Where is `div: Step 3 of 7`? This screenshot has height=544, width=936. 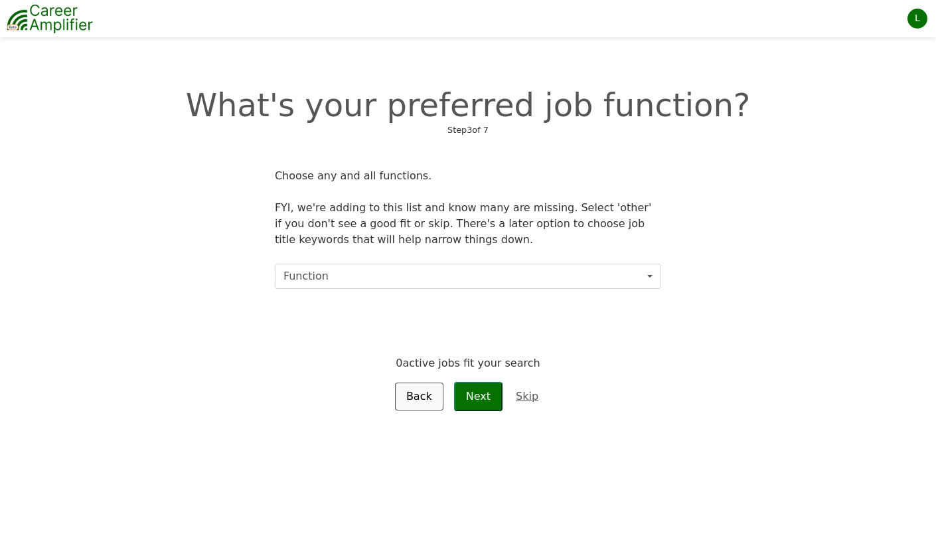 div: Step 3 of 7 is located at coordinates (467, 130).